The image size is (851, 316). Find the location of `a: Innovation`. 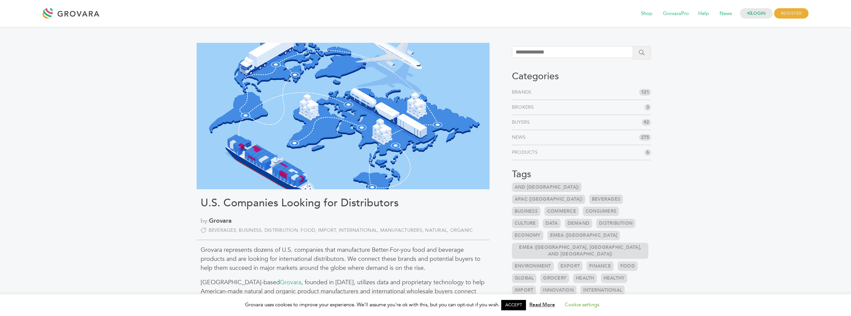

a: Innovation is located at coordinates (558, 290).